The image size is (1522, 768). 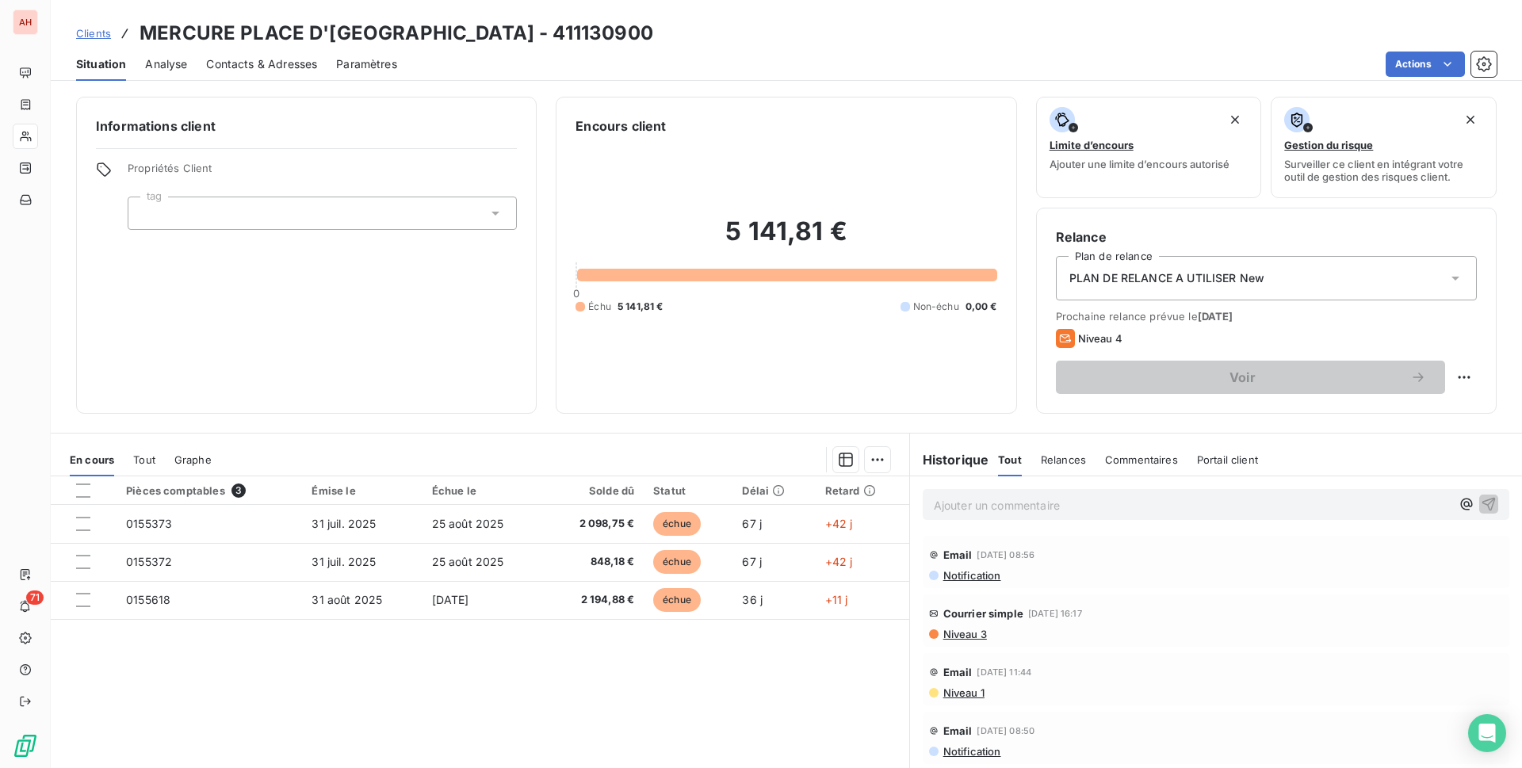 I want to click on span: 36 j, so click(x=752, y=599).